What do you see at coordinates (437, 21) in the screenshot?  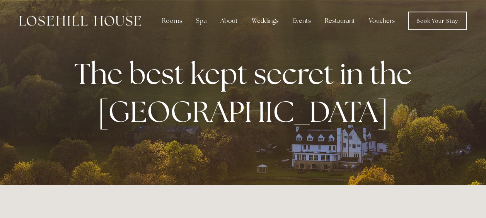 I see `a: Book Your Stay` at bounding box center [437, 21].